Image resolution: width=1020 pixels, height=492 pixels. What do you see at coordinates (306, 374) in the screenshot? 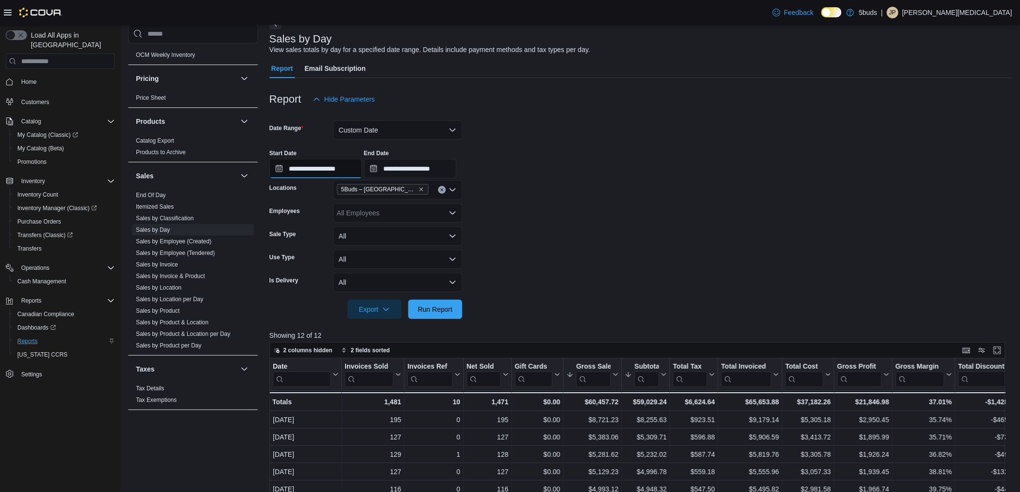
I see `button: Date` at bounding box center [306, 374].